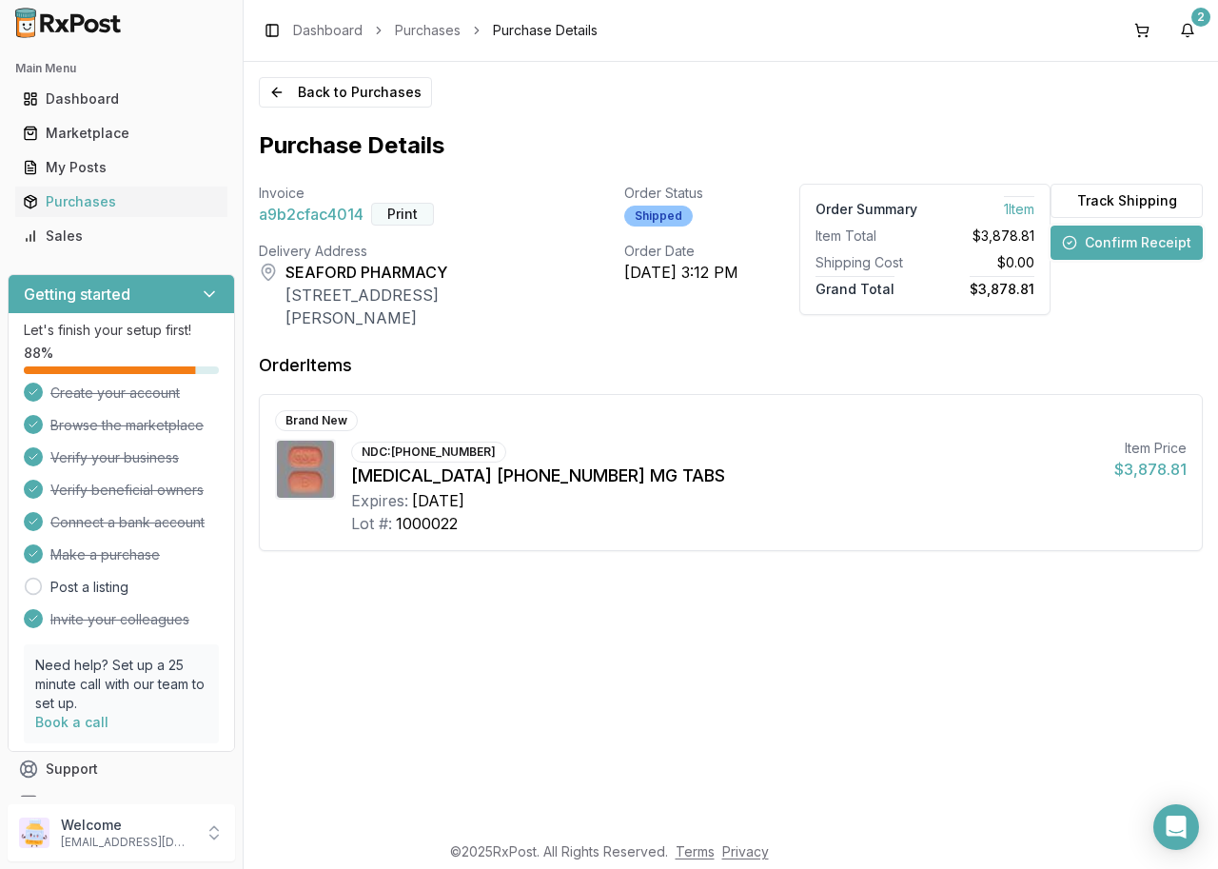  I want to click on h2: Main Menu, so click(121, 69).